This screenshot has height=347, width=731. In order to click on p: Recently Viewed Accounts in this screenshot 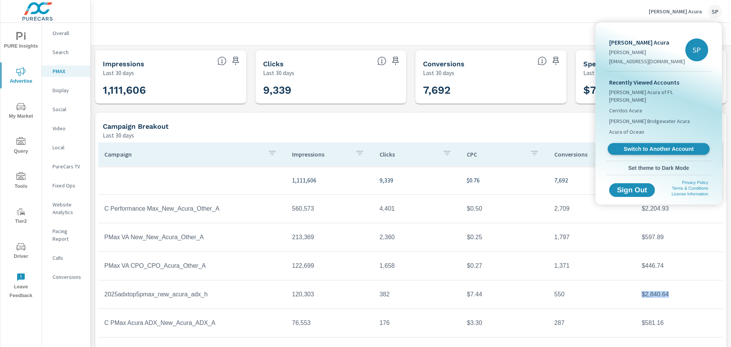, I will do `click(659, 82)`.